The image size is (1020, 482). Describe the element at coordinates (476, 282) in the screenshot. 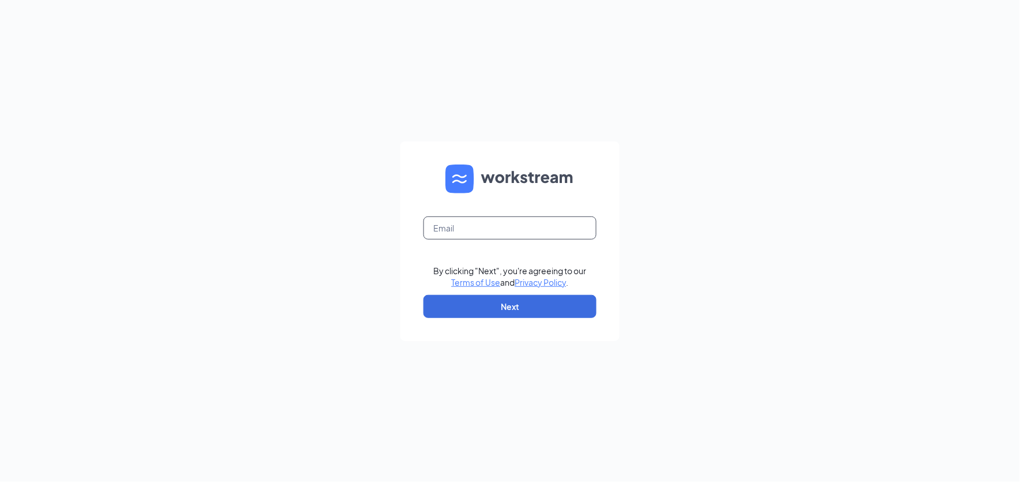

I see `a: Terms of Use` at that location.